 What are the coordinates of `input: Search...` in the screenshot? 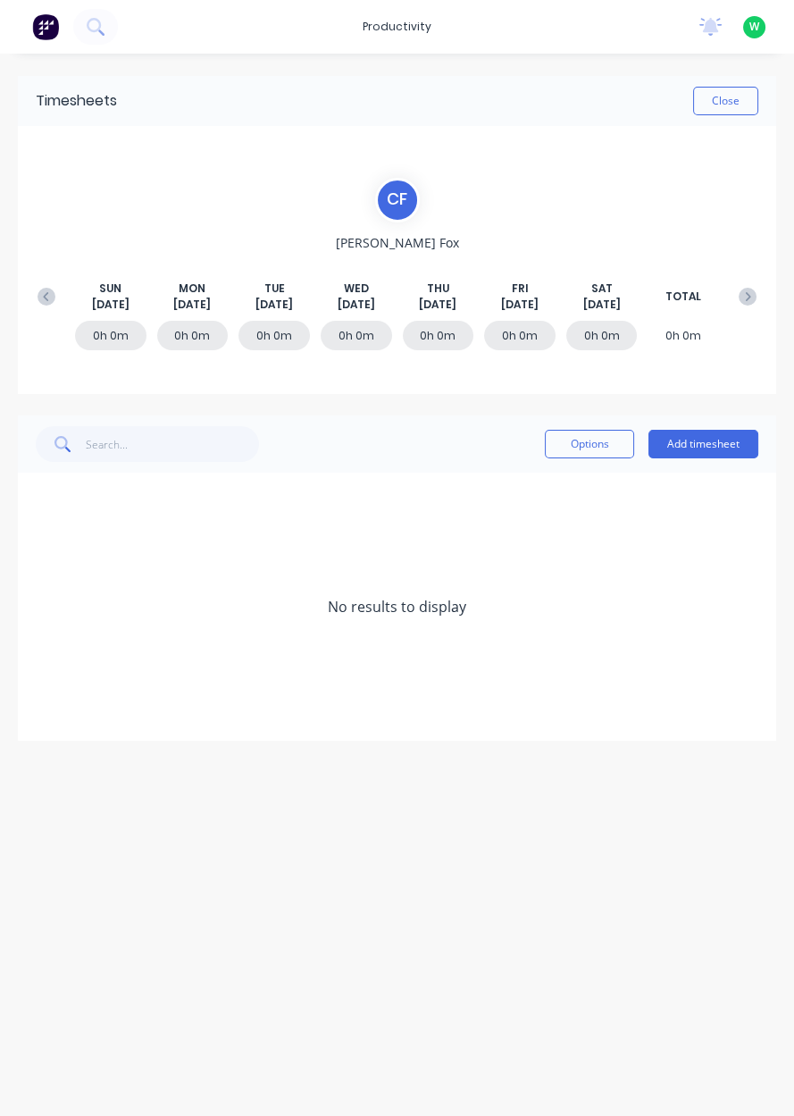 It's located at (172, 444).